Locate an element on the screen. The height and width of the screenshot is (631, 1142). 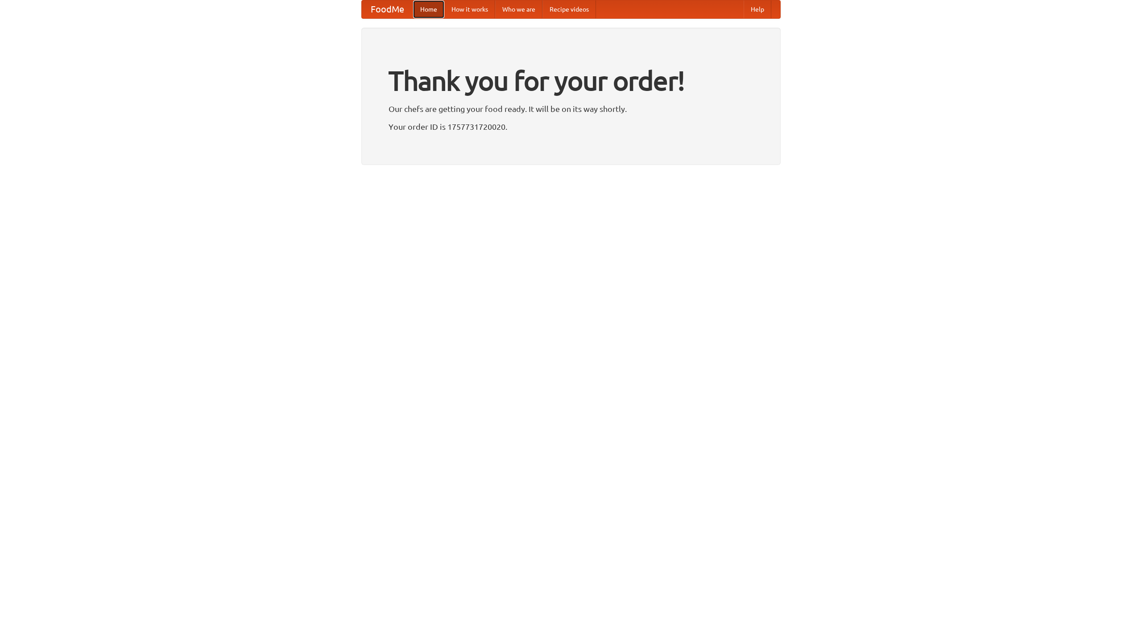
p: Our chefs are getting your food ready. It will be on its way shortly. is located at coordinates (571, 109).